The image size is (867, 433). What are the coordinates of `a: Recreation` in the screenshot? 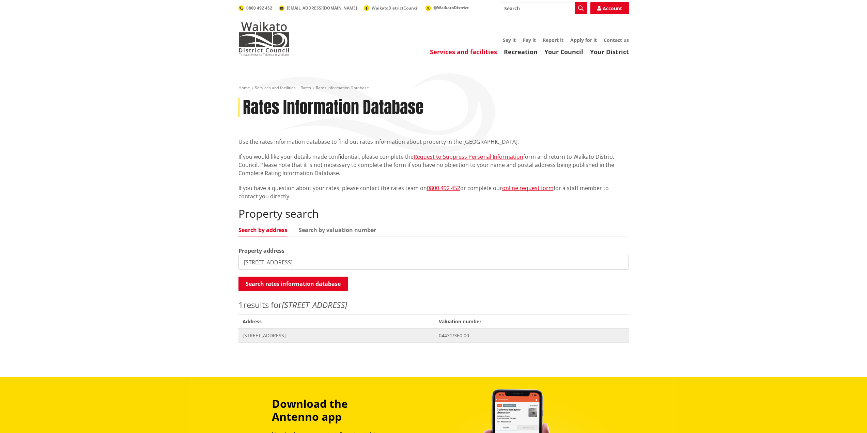 It's located at (521, 52).